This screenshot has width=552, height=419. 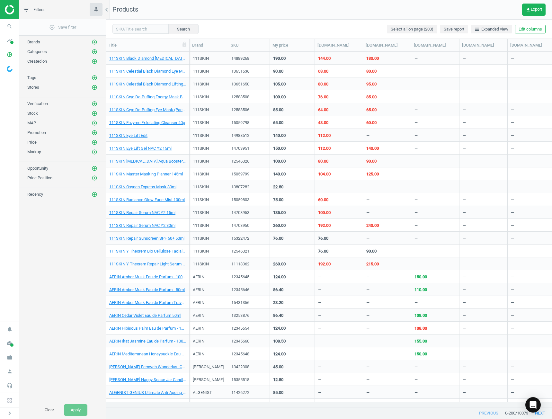 What do you see at coordinates (32, 113) in the screenshot?
I see `span: Stock` at bounding box center [32, 113].